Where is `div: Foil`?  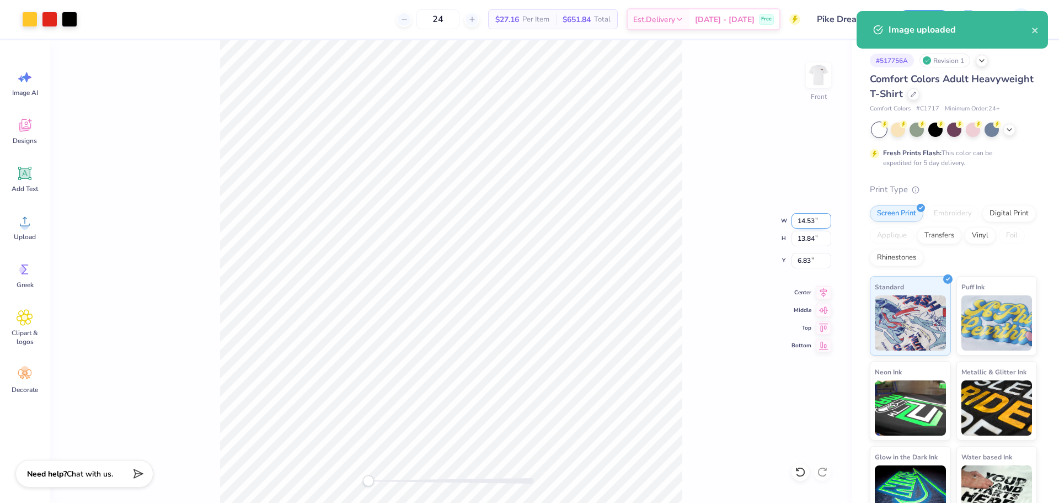
div: Foil is located at coordinates (1012, 236).